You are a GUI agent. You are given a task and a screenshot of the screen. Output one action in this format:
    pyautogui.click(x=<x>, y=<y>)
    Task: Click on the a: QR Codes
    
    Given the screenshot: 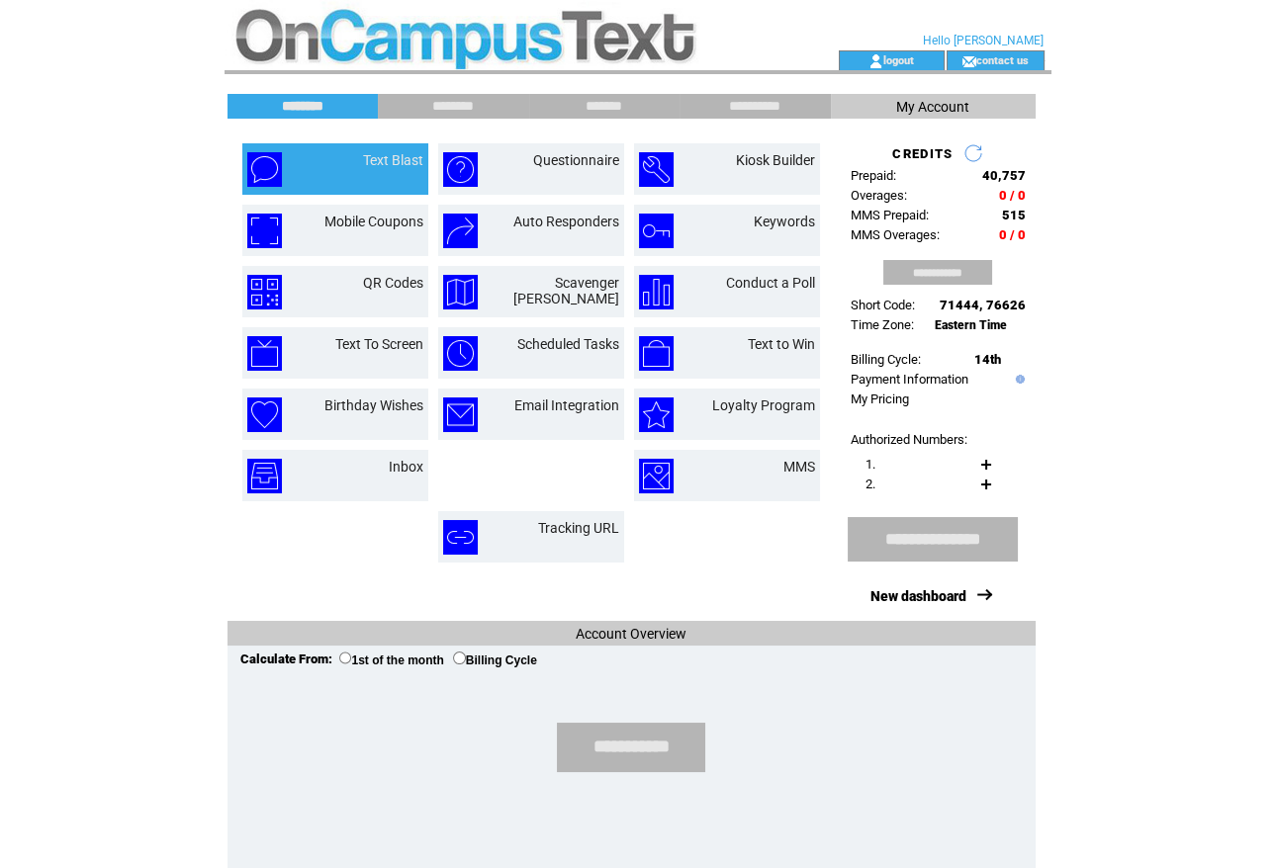 What is the action you would take?
    pyautogui.click(x=393, y=283)
    